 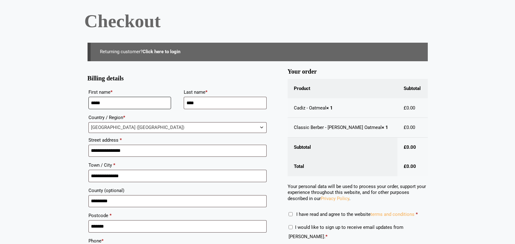 I want to click on a: Privacy Policy, so click(x=335, y=199).